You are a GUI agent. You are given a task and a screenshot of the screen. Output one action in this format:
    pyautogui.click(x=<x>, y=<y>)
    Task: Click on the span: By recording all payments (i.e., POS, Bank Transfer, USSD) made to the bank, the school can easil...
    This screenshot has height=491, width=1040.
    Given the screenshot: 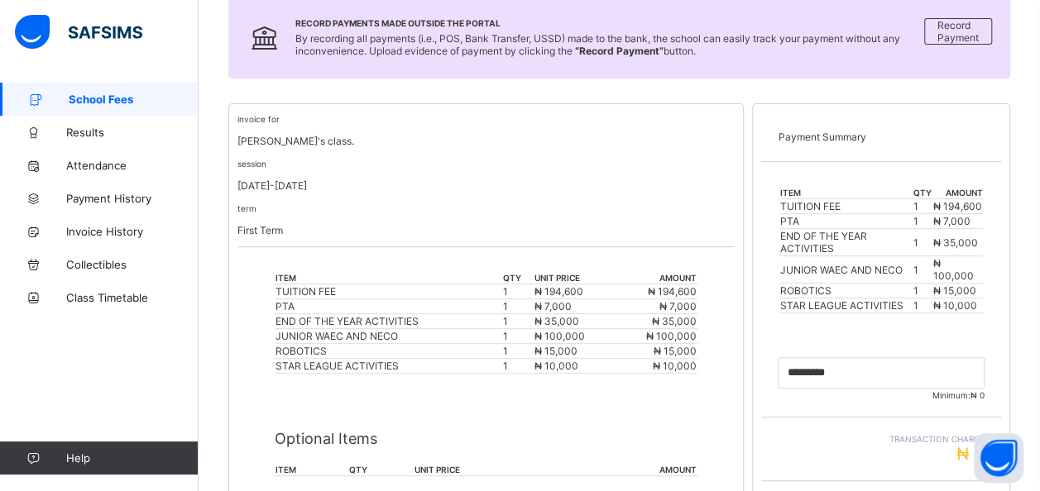 What is the action you would take?
    pyautogui.click(x=597, y=45)
    